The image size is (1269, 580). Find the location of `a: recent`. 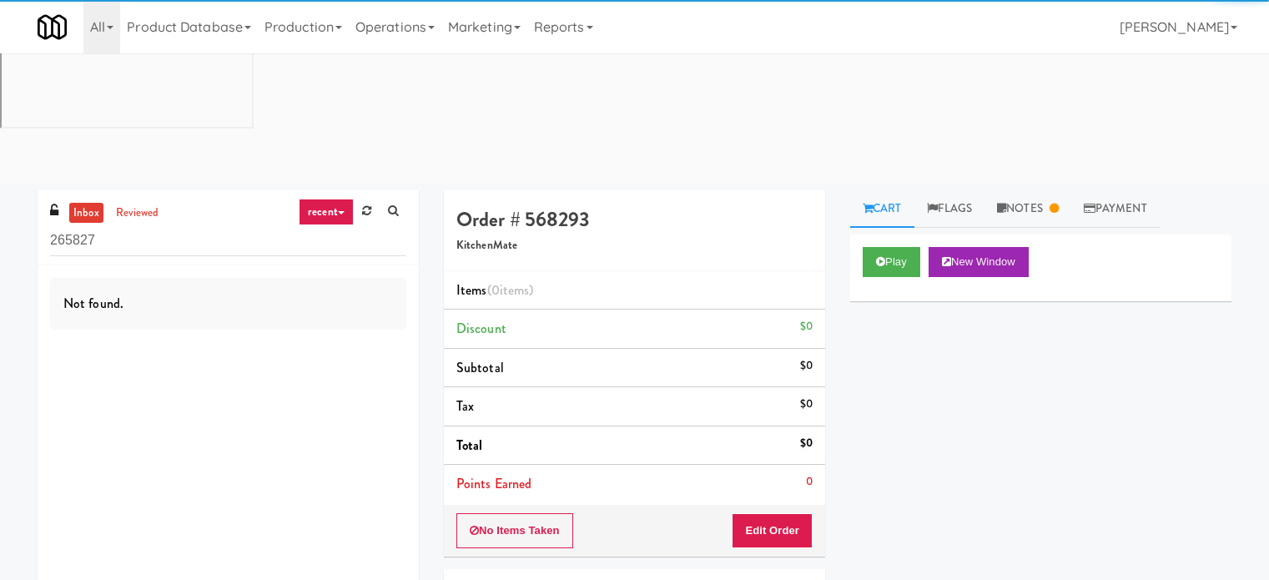

a: recent is located at coordinates (326, 212).